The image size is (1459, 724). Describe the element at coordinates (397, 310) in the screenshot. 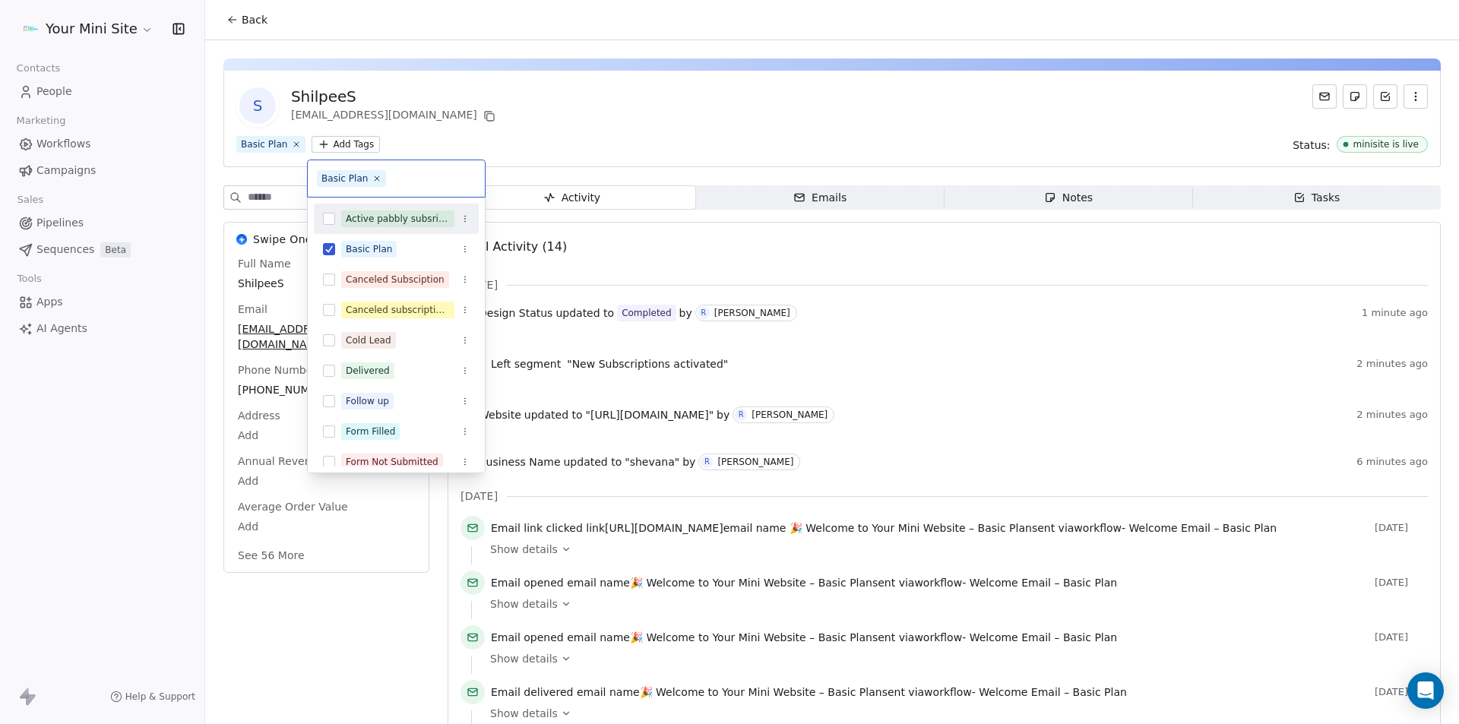

I see `div: Canceled subscription but will renew` at that location.